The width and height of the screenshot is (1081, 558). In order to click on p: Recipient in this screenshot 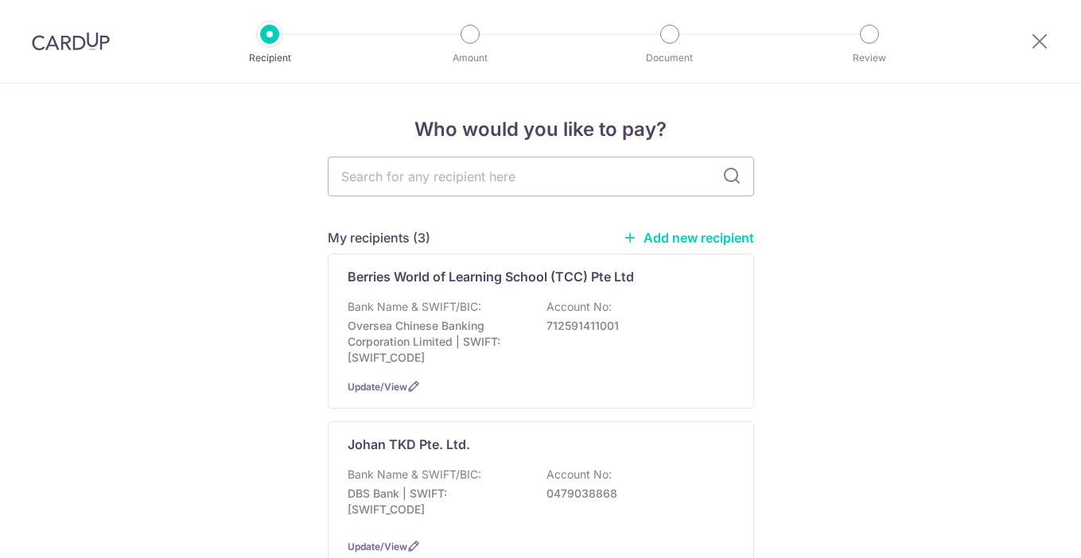, I will do `click(270, 58)`.